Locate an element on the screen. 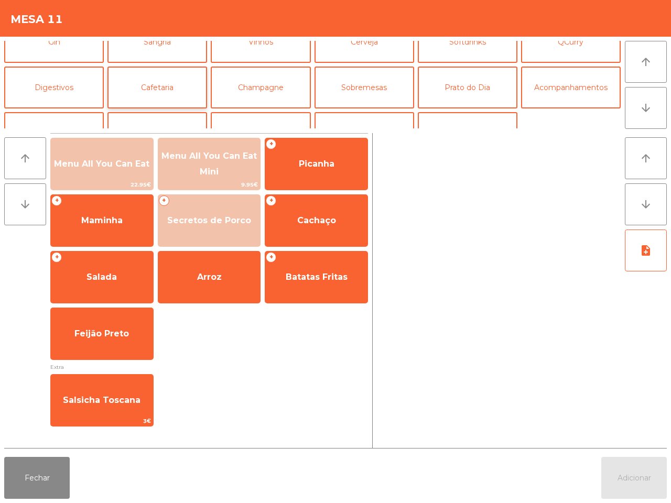 The height and width of the screenshot is (503, 671). button: Prato do Dia is located at coordinates (467, 88).